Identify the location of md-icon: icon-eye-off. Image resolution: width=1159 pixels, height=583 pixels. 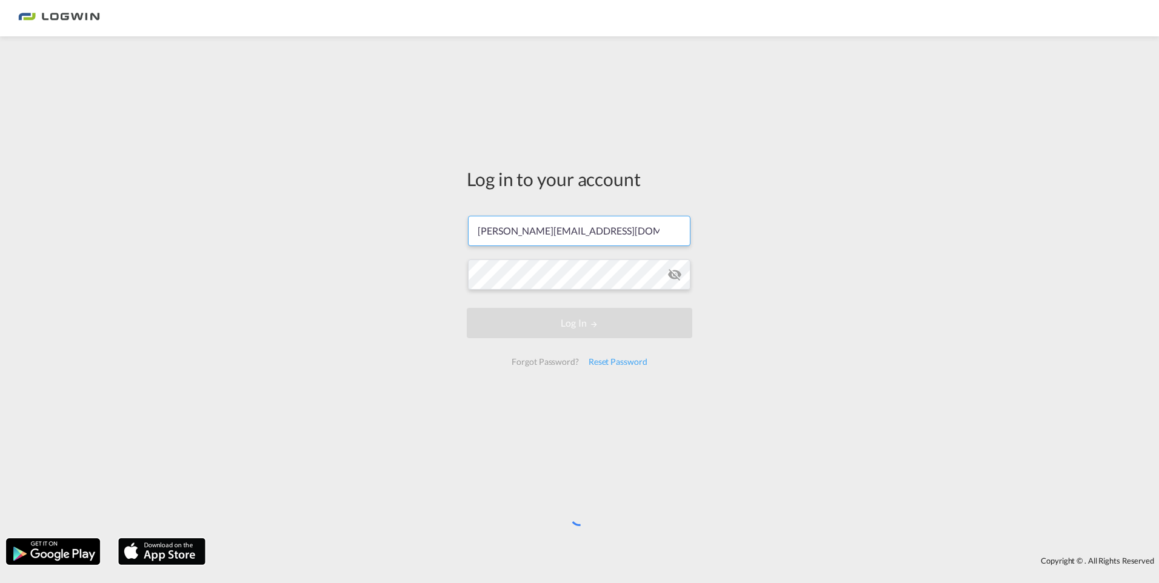
(674, 275).